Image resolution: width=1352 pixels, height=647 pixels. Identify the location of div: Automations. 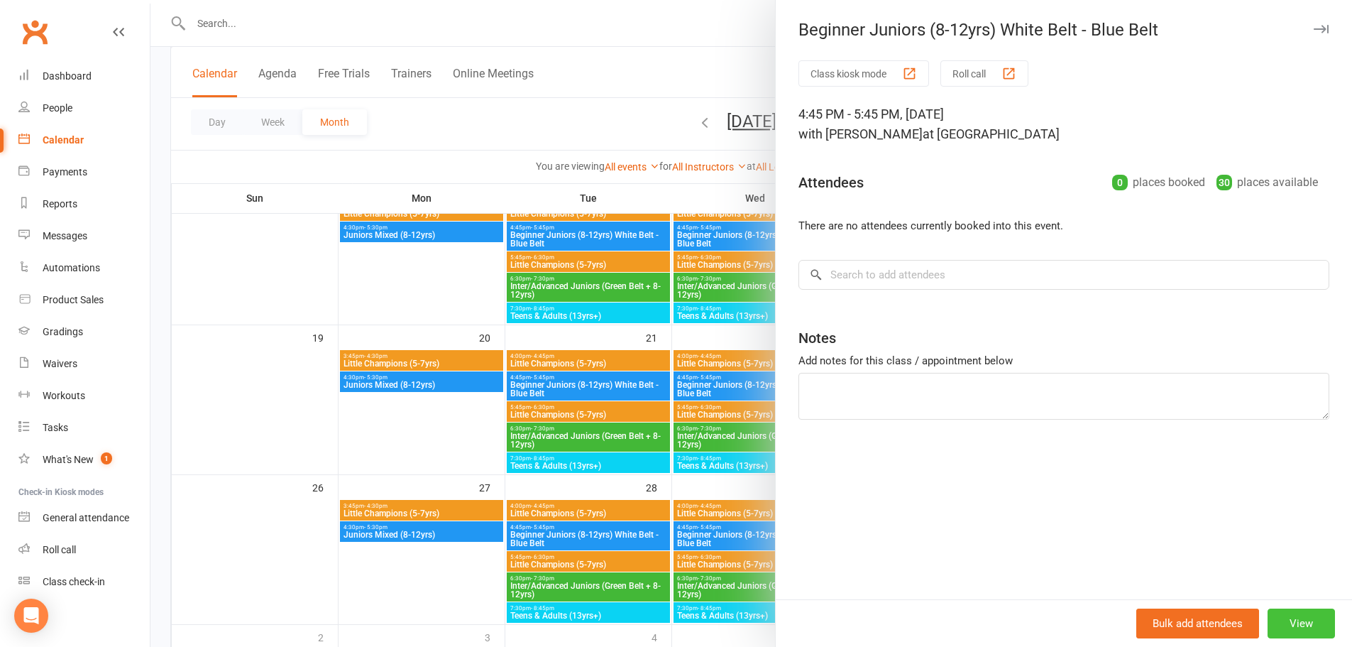
(71, 268).